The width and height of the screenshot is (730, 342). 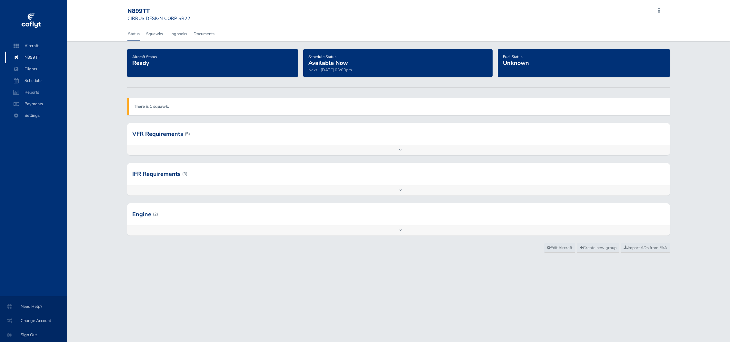 I want to click on a: Import ADs from FAA, so click(x=646, y=248).